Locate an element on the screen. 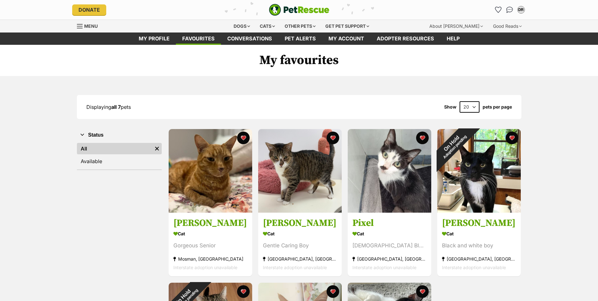 The image size is (598, 301). a: Pet alerts is located at coordinates (300, 38).